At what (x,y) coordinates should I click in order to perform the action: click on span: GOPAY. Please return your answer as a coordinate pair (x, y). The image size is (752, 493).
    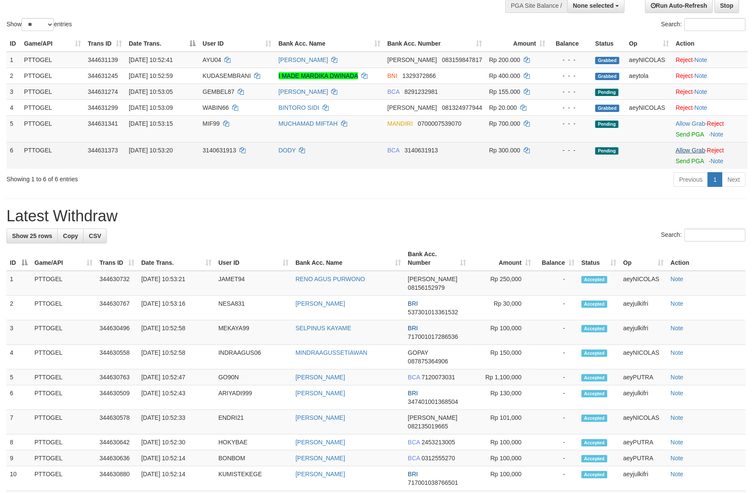
    Looking at the image, I should click on (418, 353).